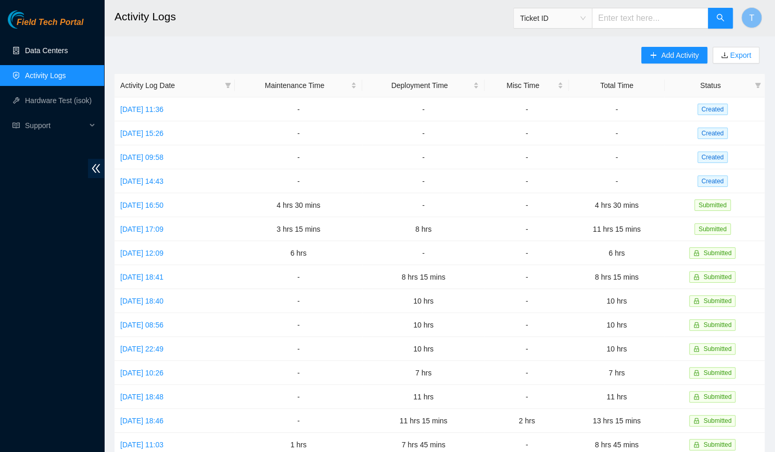 The height and width of the screenshot is (452, 775). What do you see at coordinates (45, 26) in the screenshot?
I see `a: Akamai TechnologiesField Tech Portal` at bounding box center [45, 26].